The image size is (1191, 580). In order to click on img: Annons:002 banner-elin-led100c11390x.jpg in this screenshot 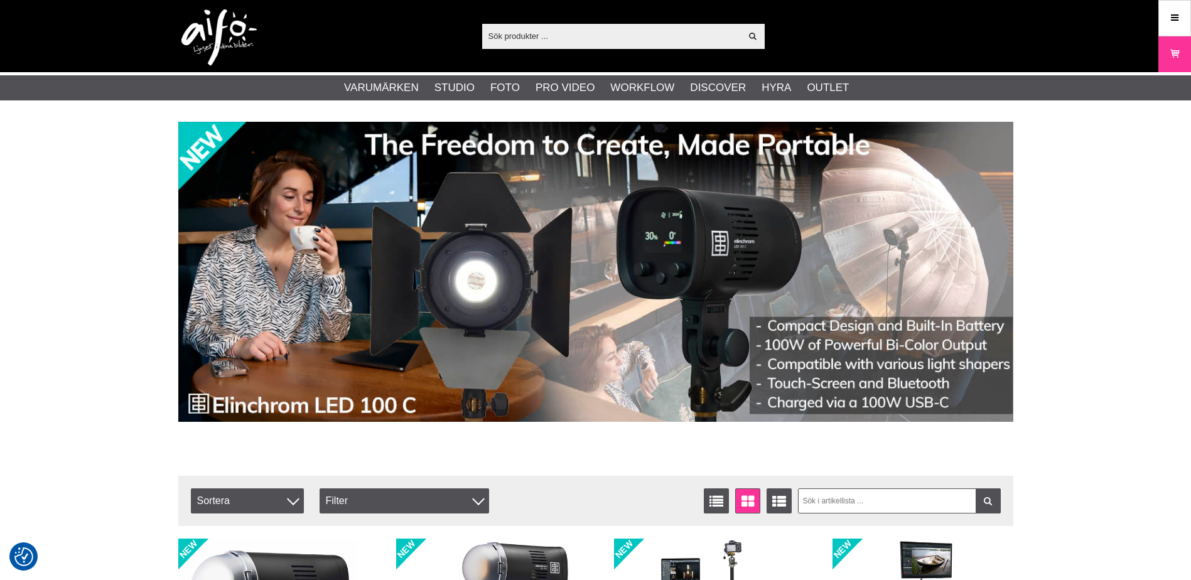, I will do `click(596, 272)`.